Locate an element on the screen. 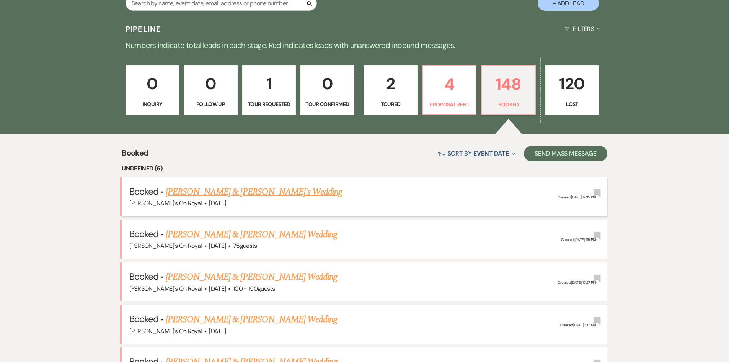  span: 100 - 150 guests is located at coordinates (254, 288).